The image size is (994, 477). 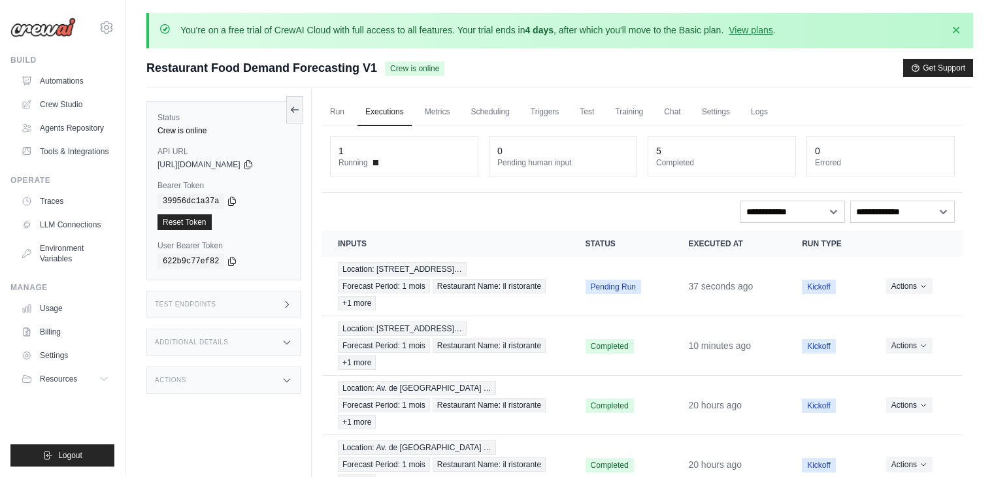 I want to click on dt: Completed, so click(x=722, y=163).